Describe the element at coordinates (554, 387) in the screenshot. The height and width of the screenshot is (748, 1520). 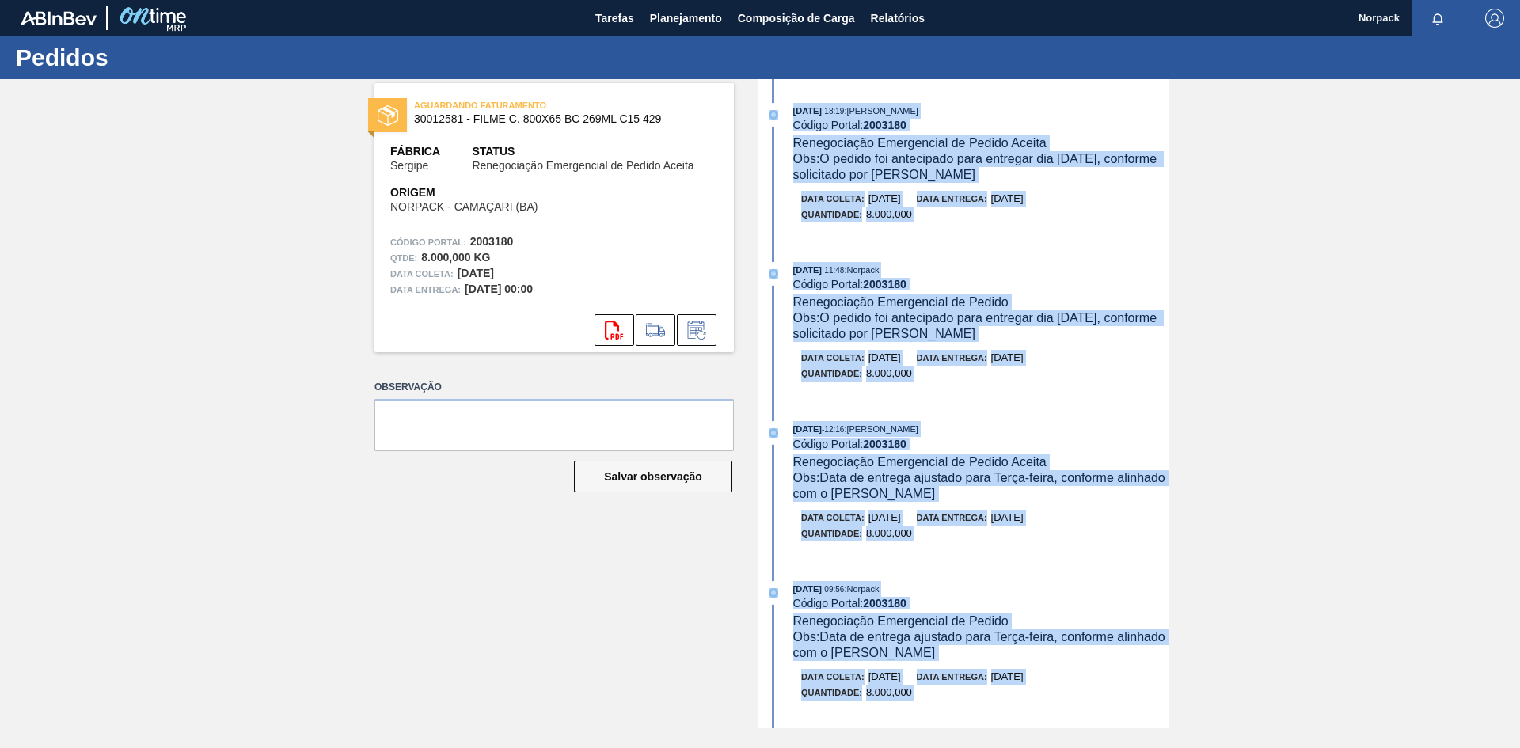
I see `label: Observação` at that location.